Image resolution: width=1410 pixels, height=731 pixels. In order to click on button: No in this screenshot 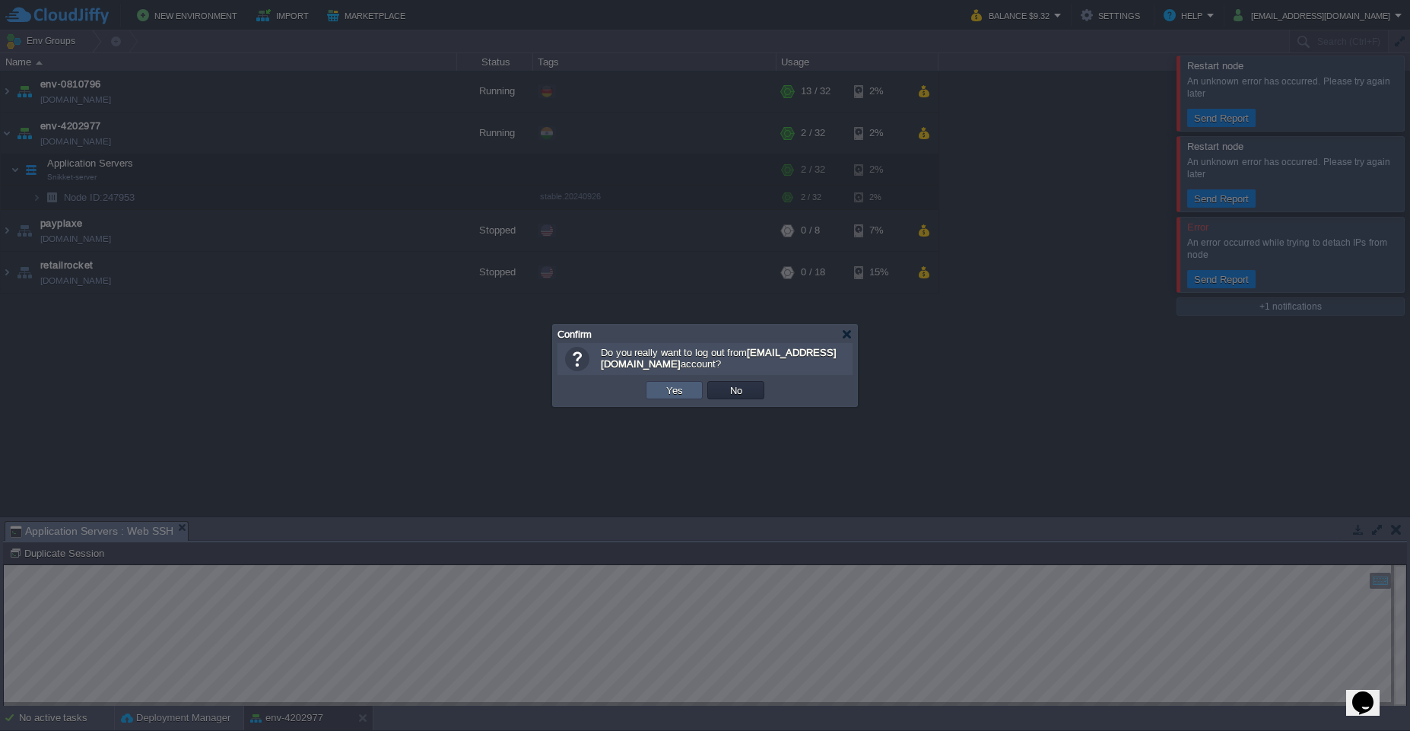, I will do `click(736, 390)`.